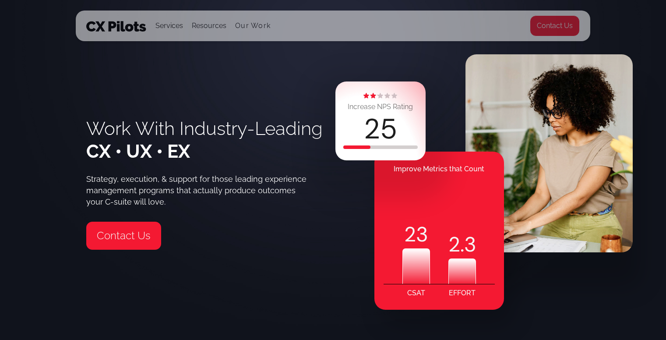 The image size is (666, 340). Describe the element at coordinates (381, 129) in the screenshot. I see `div: 25` at that location.